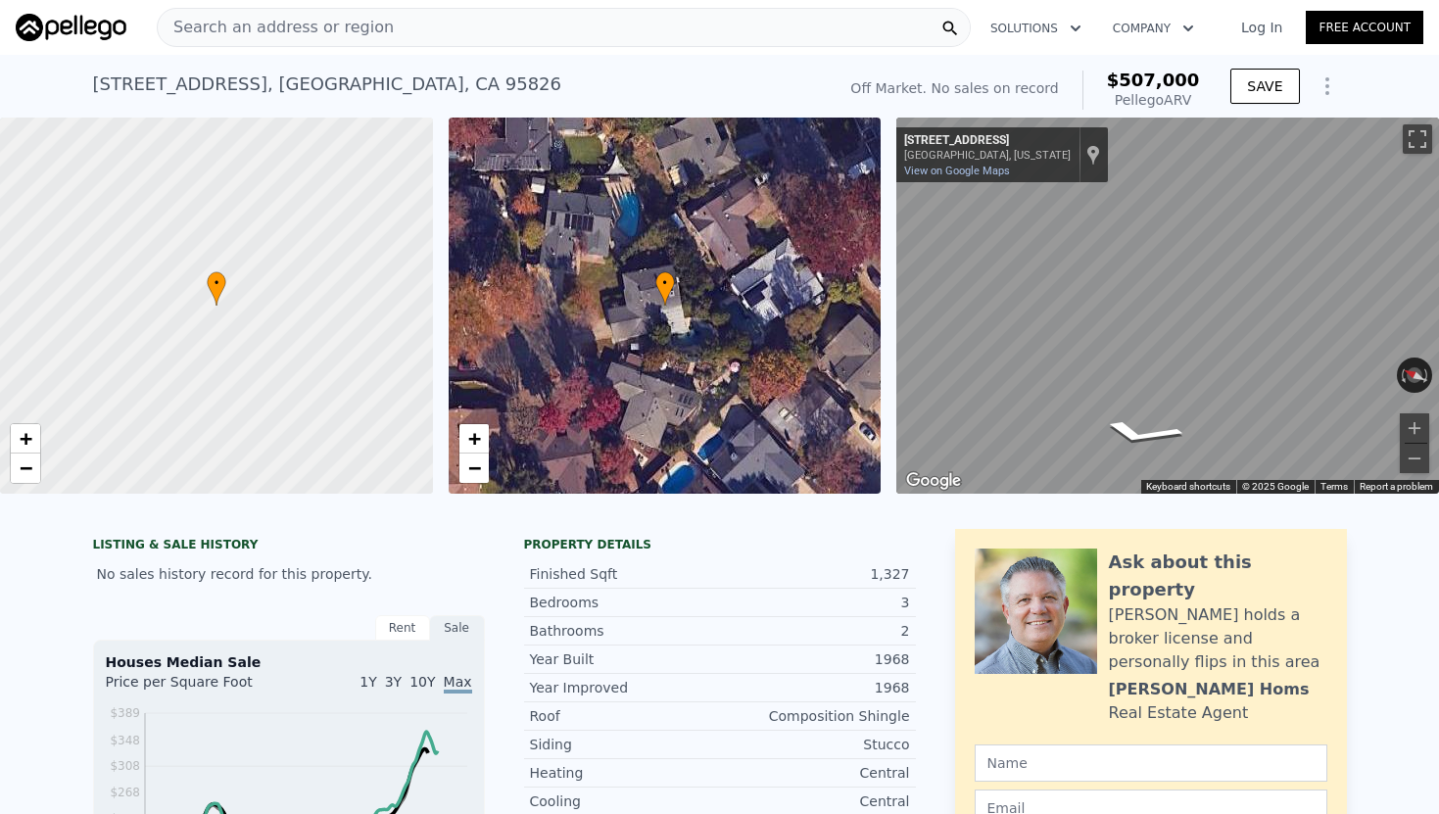 The height and width of the screenshot is (814, 1439). Describe the element at coordinates (815, 716) in the screenshot. I see `div: Composition Shingle` at that location.